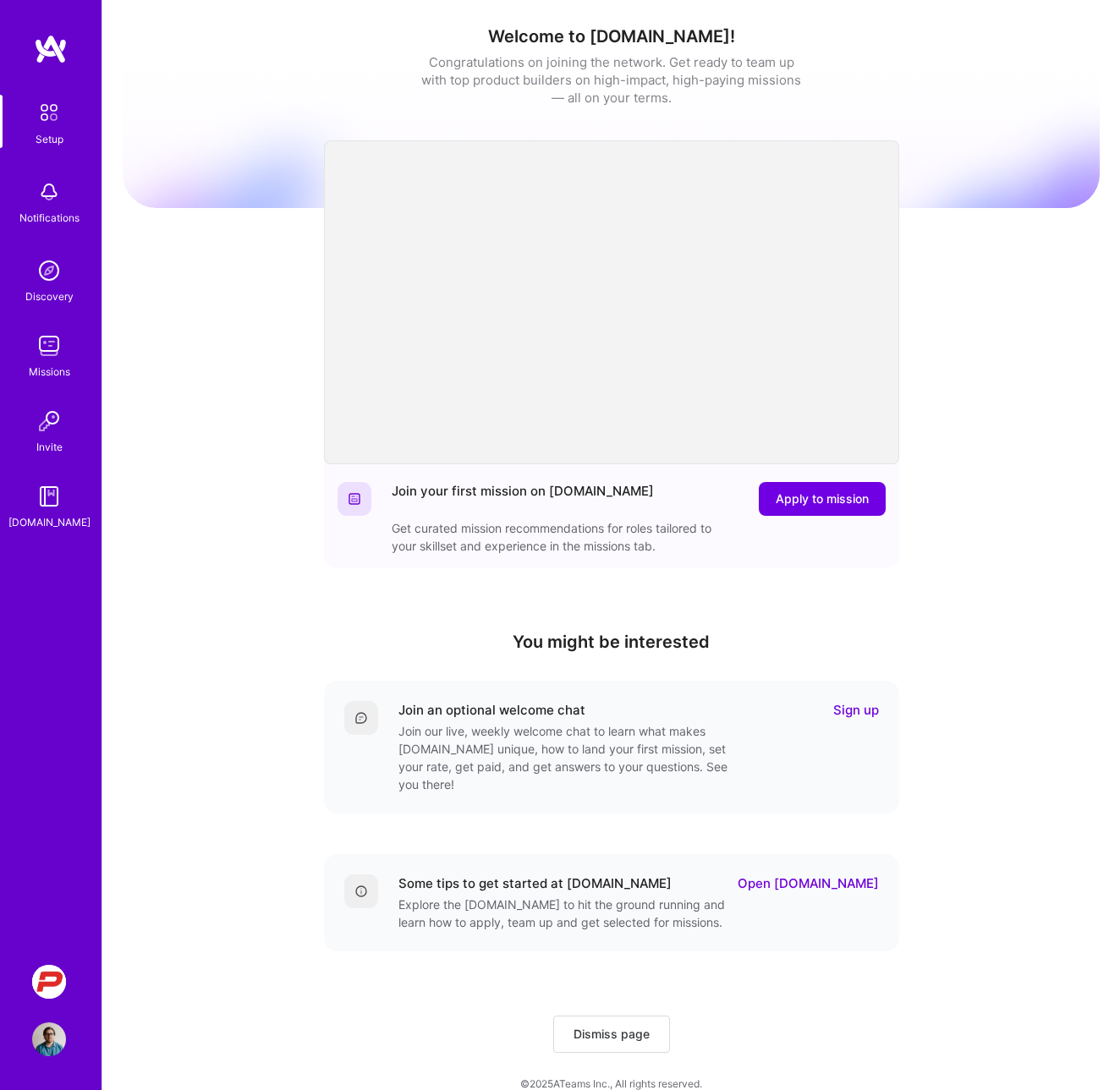 This screenshot has height=1090, width=1120. I want to click on img: teamwork, so click(49, 345).